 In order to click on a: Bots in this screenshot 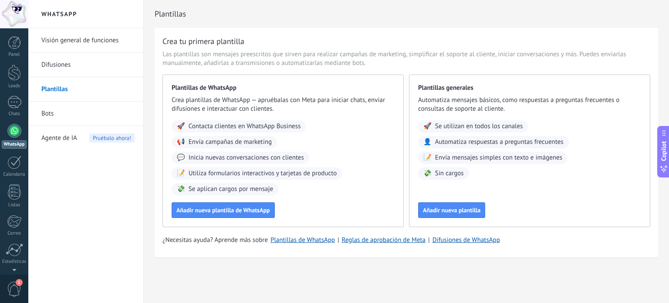, I will do `click(88, 114)`.